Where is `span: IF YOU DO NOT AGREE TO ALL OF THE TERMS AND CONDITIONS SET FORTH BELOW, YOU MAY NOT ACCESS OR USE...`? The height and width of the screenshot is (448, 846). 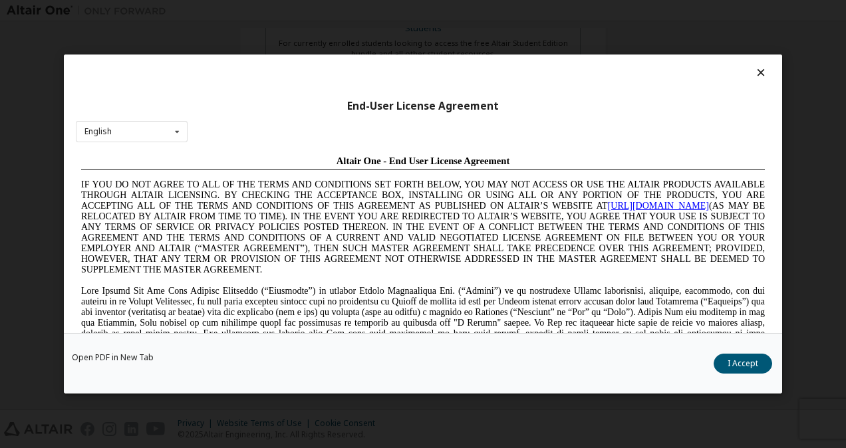 span: IF YOU DO NOT AGREE TO ALL OF THE TERMS AND CONDITIONS SET FORTH BELOW, YOU MAY NOT ACCESS OR USE... is located at coordinates (347, 76).